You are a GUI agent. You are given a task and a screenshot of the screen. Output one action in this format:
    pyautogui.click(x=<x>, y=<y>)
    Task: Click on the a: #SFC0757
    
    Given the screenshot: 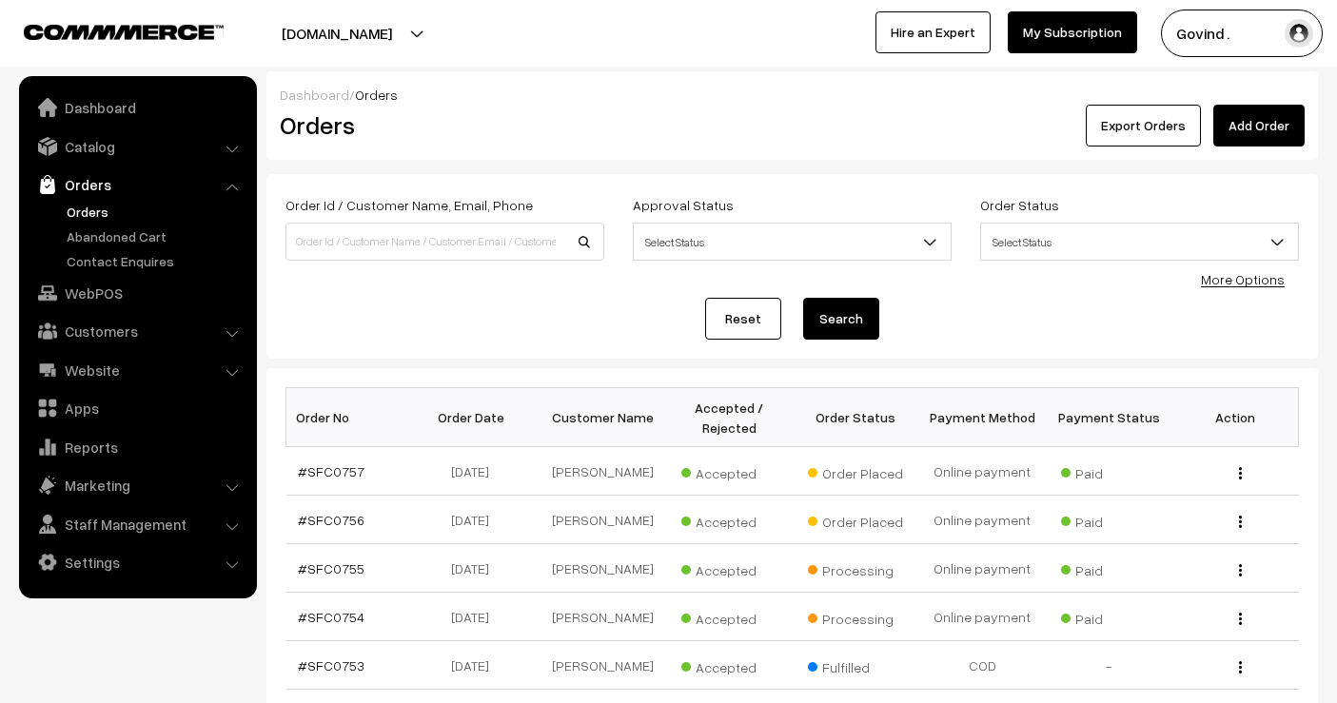 What is the action you would take?
    pyautogui.click(x=331, y=471)
    